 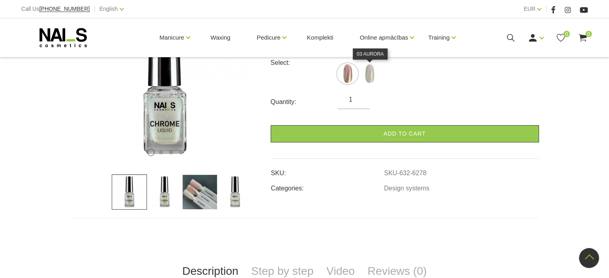 What do you see at coordinates (55, 9) in the screenshot?
I see `div: Call Us` at bounding box center [55, 9].